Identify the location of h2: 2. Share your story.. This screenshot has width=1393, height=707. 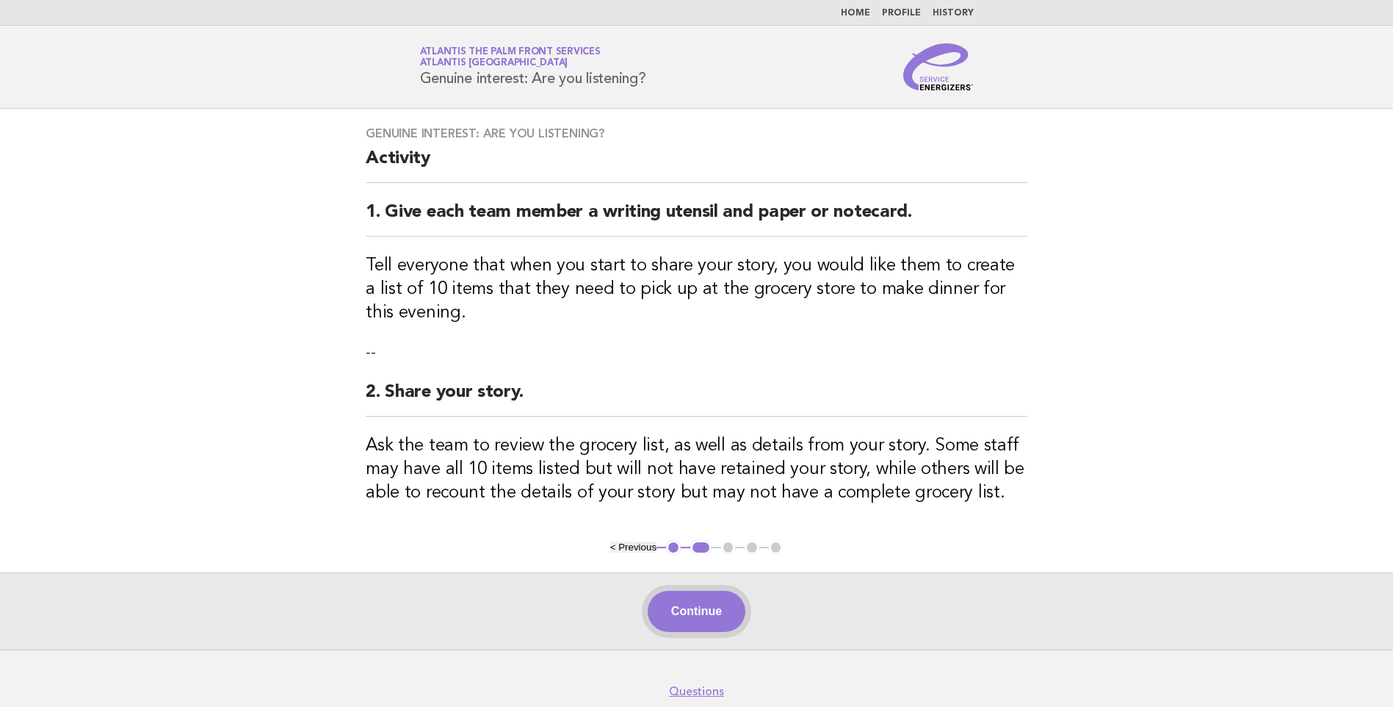
(696, 398).